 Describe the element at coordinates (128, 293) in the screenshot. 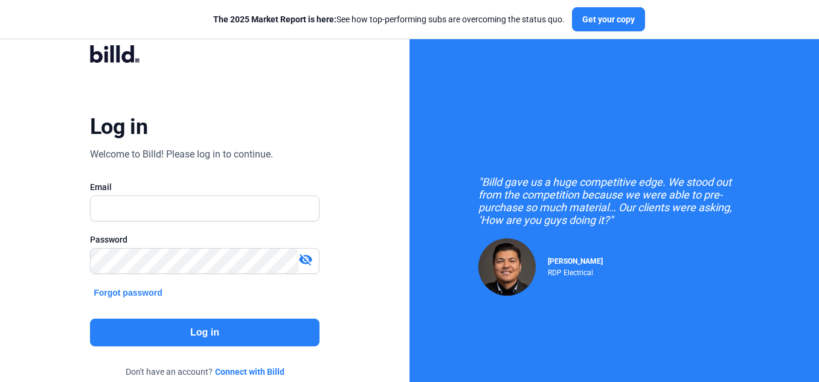

I see `button: Forgot password` at that location.